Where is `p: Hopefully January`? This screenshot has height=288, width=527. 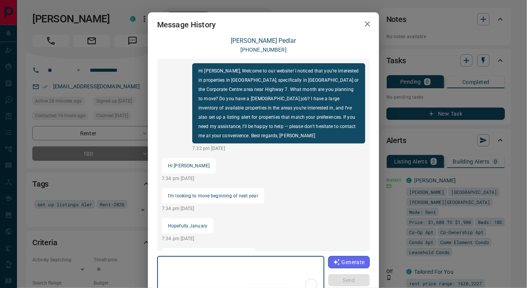
p: Hopefully January is located at coordinates (188, 226).